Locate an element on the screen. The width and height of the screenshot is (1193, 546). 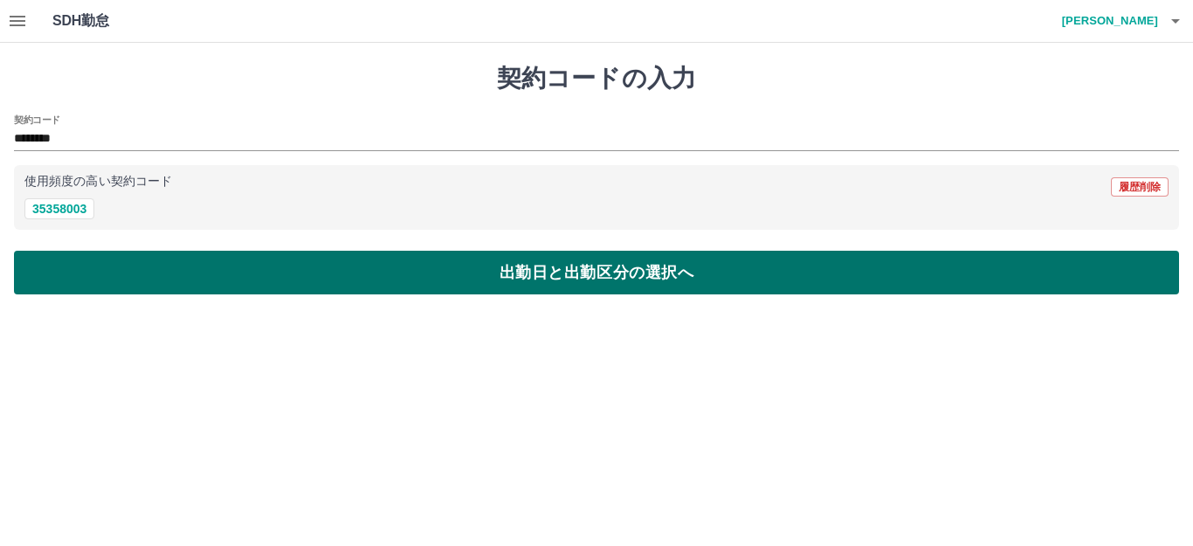
button: 出勤日と出勤区分の選択へ is located at coordinates (596, 272).